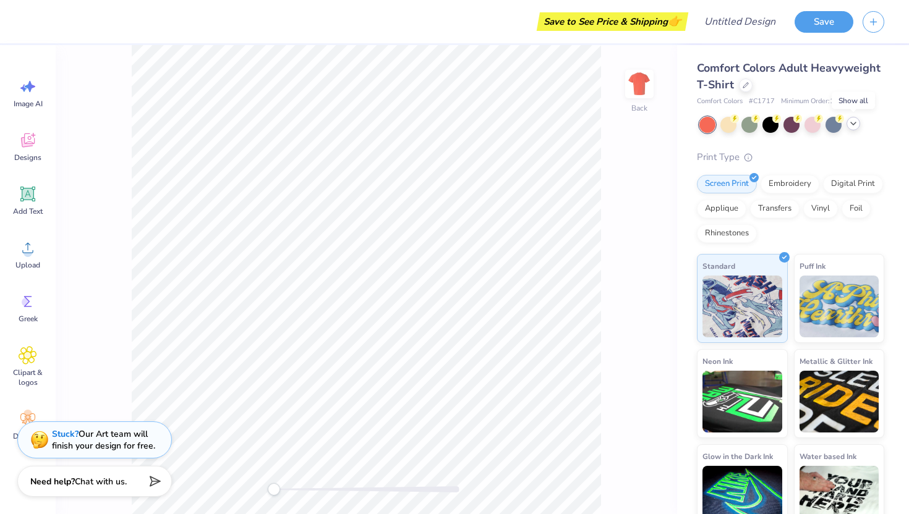 The width and height of the screenshot is (909, 514). What do you see at coordinates (853, 184) in the screenshot?
I see `div: Digital Print` at bounding box center [853, 184].